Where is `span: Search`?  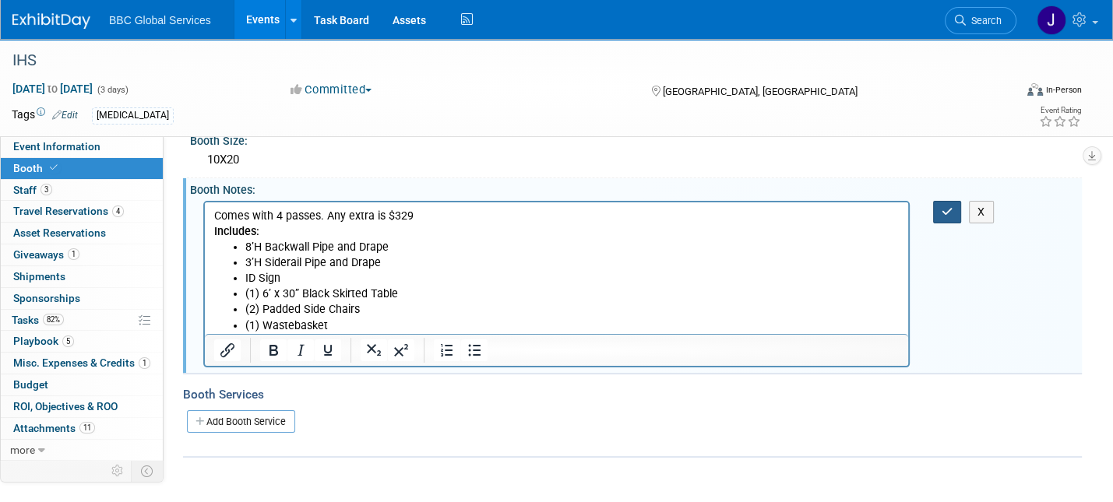
span: Search is located at coordinates (984, 20).